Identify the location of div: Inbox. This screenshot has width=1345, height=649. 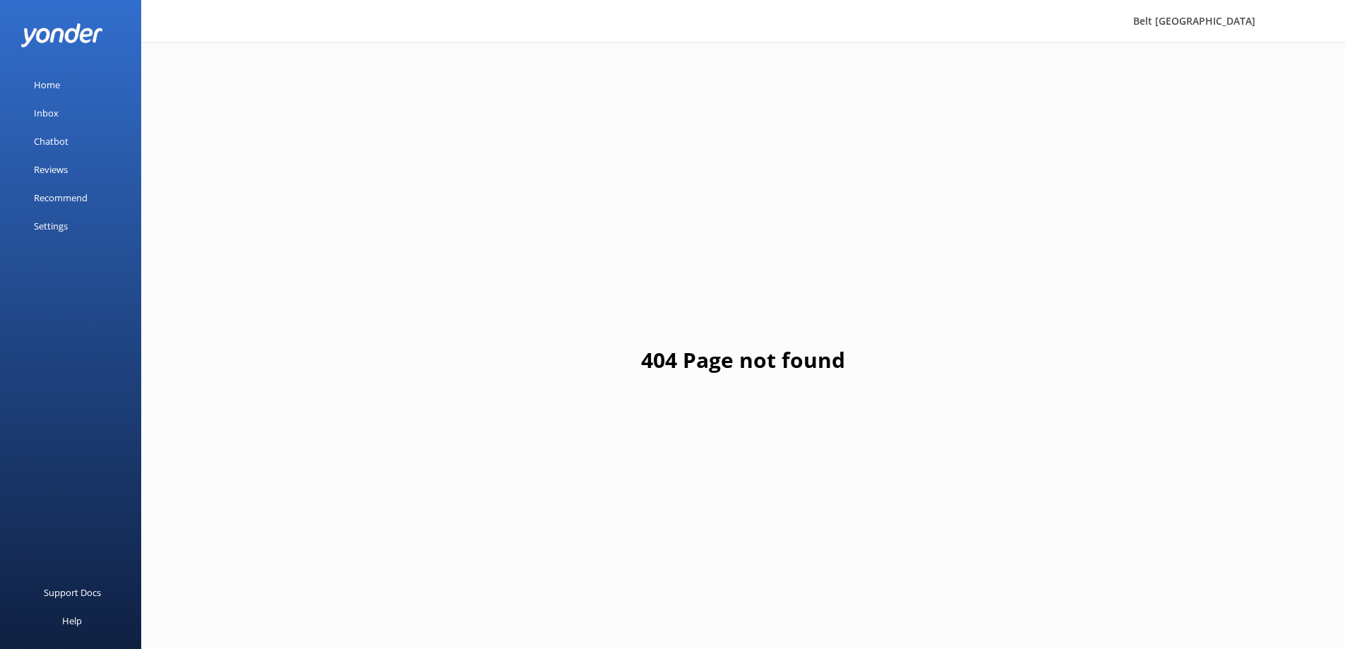
(46, 113).